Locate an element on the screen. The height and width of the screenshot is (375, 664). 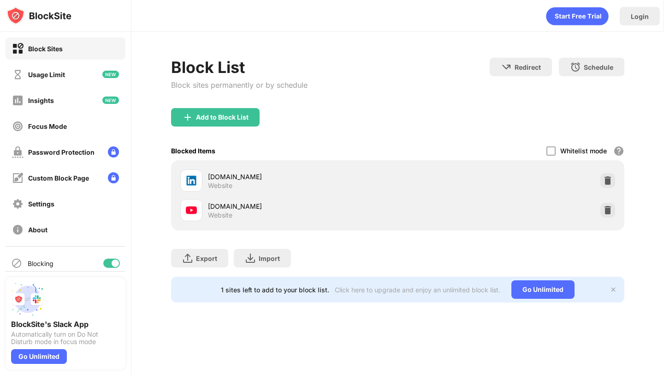
div: Whitelist mode is located at coordinates (584, 150).